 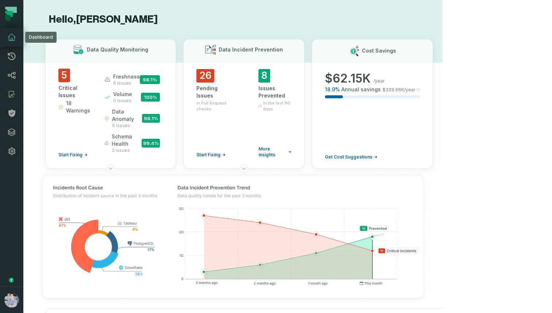 What do you see at coordinates (111, 104) in the screenshot?
I see `button: Data Quality Monitoring5Critical Issues18 WarningsStart Fixingfreshness6 issues98.1%volume0 issue...` at bounding box center [111, 104].